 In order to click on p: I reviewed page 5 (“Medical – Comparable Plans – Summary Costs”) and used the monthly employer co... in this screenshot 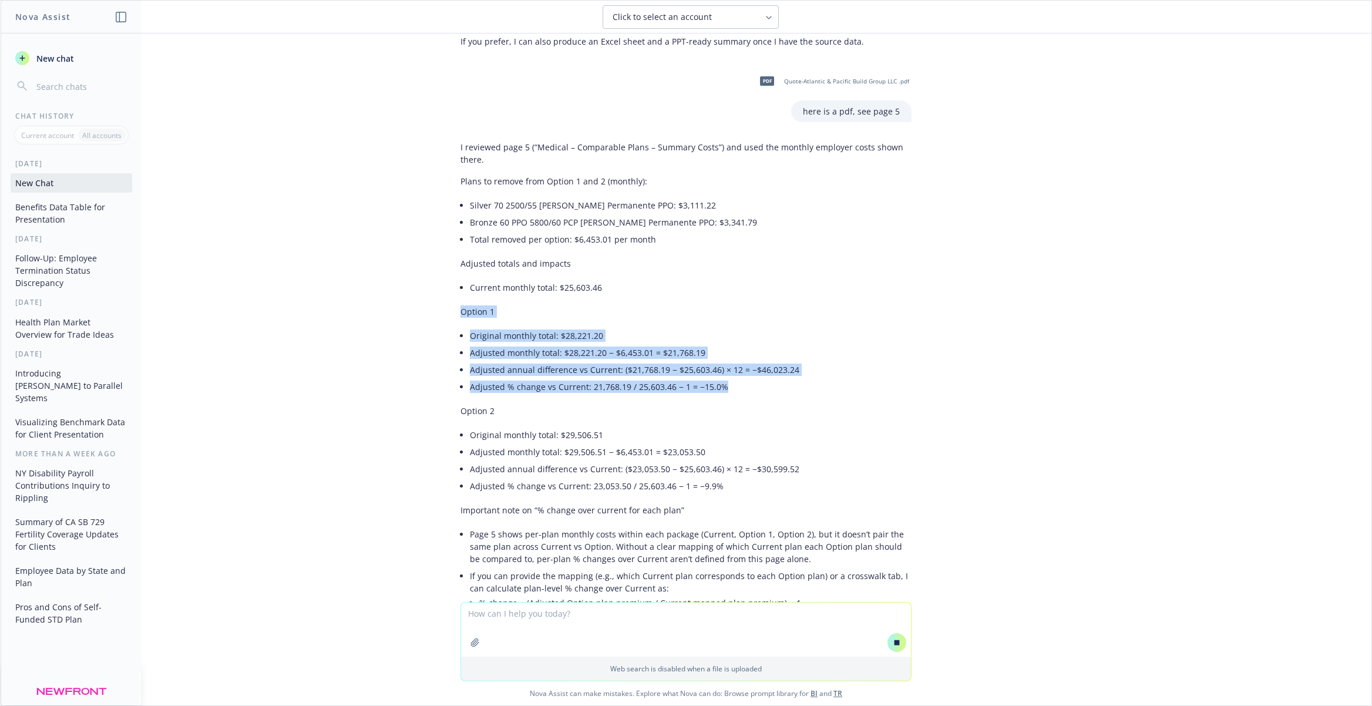, I will do `click(686, 153)`.